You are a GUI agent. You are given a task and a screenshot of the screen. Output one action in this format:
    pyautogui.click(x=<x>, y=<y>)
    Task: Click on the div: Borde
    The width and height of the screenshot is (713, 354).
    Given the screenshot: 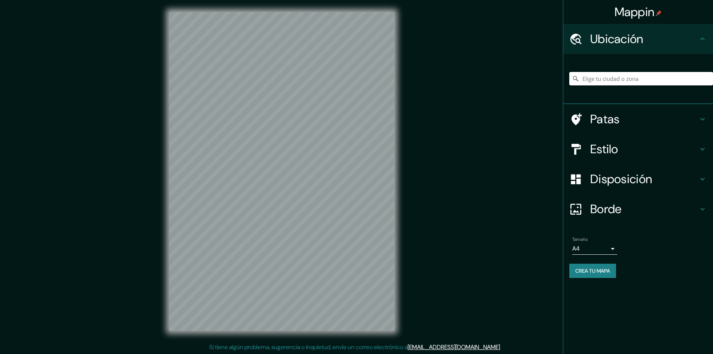 What is the action you would take?
    pyautogui.click(x=638, y=209)
    